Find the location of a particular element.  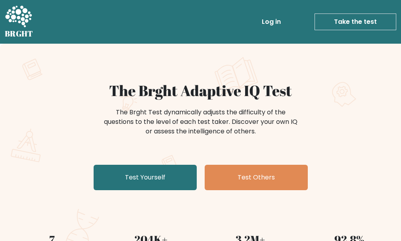

a: Log in is located at coordinates (272, 22).